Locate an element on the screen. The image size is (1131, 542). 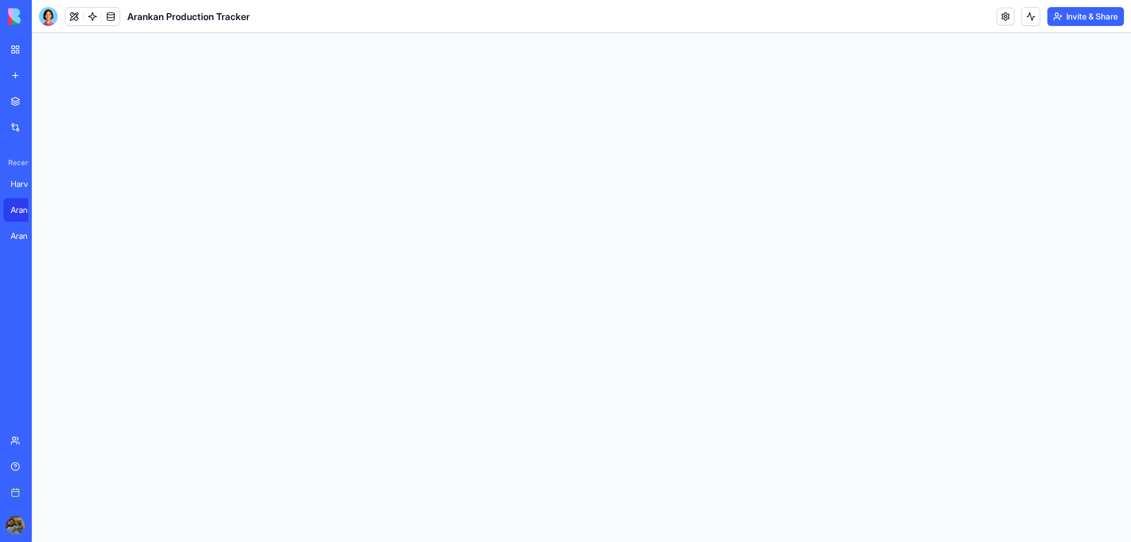
a: Aran Therapeutics – Cannabis Sales Forecasting is located at coordinates (27, 236).